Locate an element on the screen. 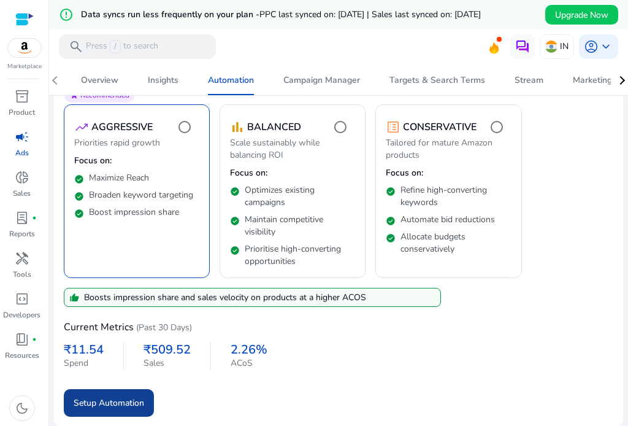  p: Refine high-converting keywords is located at coordinates (456, 196).